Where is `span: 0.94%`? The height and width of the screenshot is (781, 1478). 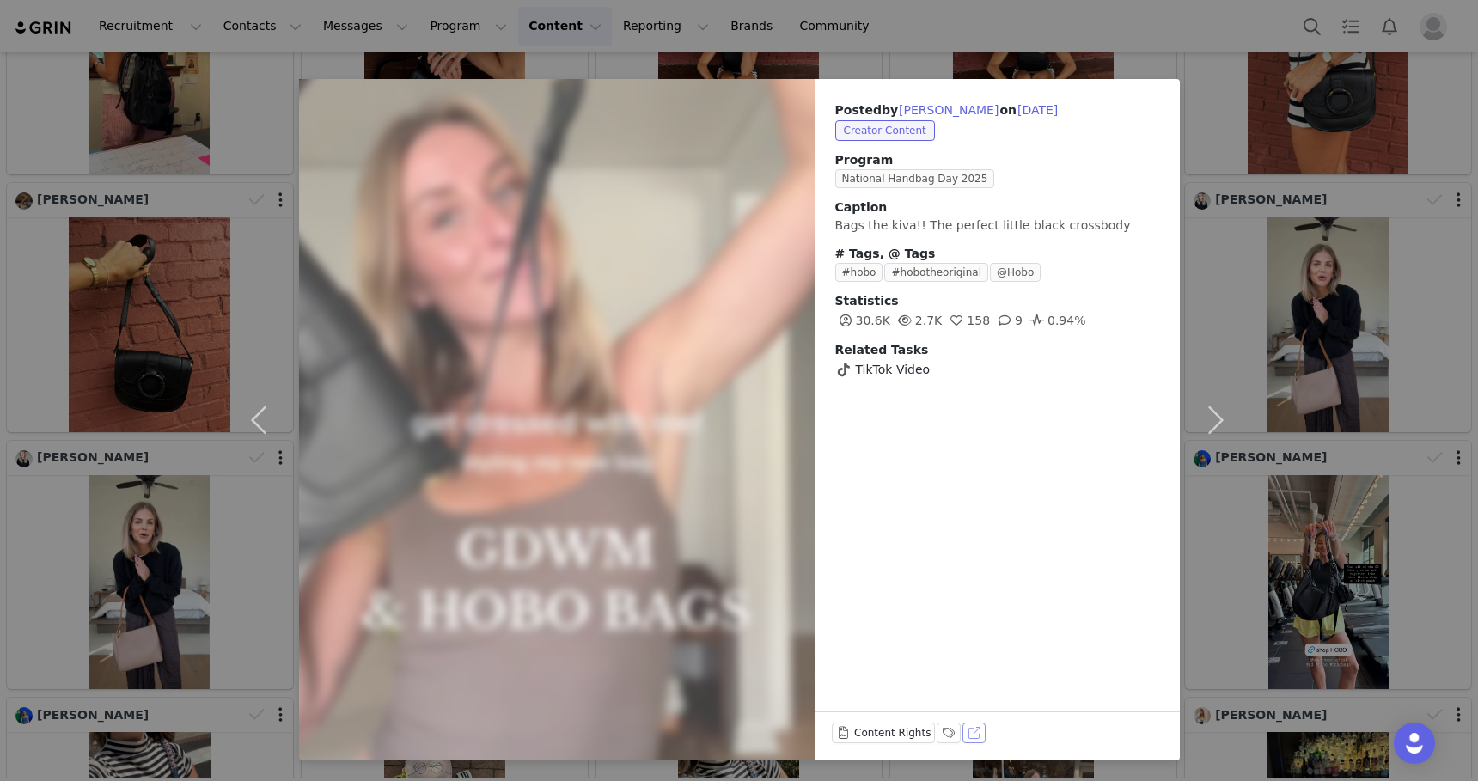
span: 0.94% is located at coordinates (1056, 321).